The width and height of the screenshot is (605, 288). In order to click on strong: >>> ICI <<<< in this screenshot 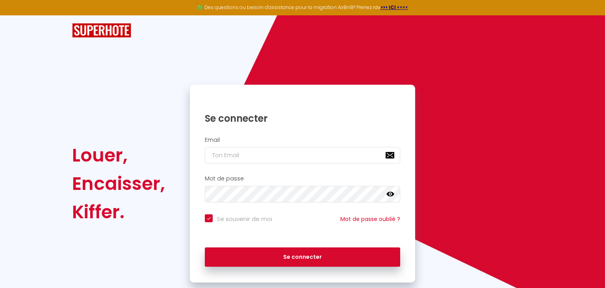, I will do `click(394, 7)`.